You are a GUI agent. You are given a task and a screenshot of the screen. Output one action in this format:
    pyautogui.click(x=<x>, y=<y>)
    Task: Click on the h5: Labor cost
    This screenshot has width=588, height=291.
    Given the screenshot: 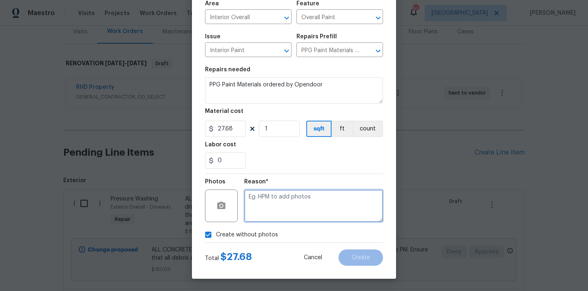 What is the action you would take?
    pyautogui.click(x=220, y=145)
    